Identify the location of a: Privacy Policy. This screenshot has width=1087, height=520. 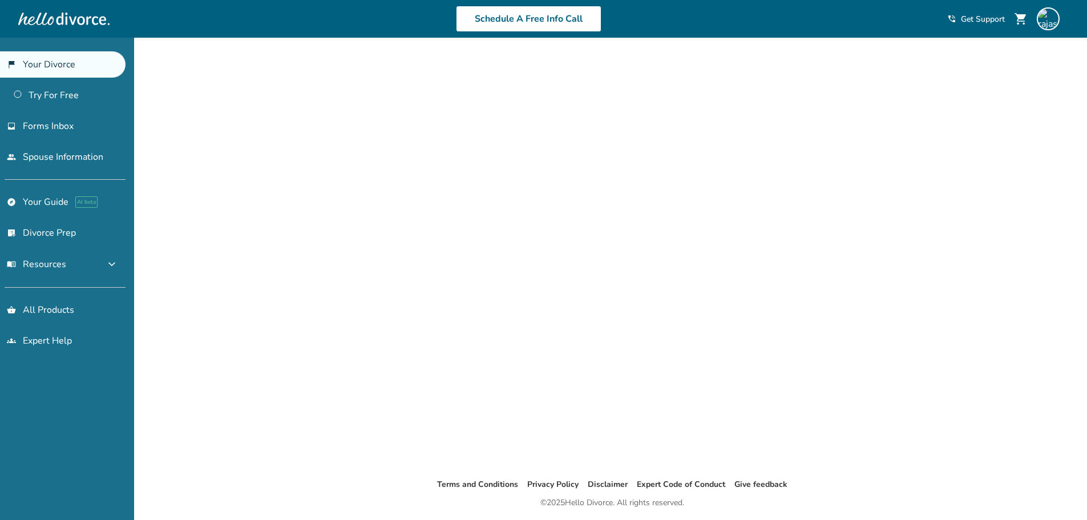
(553, 484).